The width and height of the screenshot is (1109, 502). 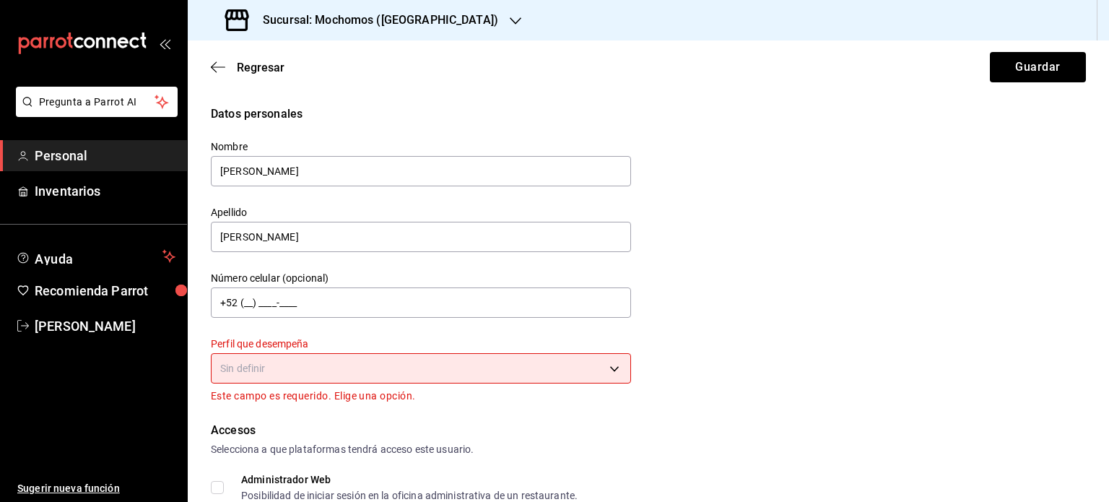 What do you see at coordinates (649, 449) in the screenshot?
I see `div: Selecciona a que plataformas tendrá acceso este usuario.` at bounding box center [649, 449].